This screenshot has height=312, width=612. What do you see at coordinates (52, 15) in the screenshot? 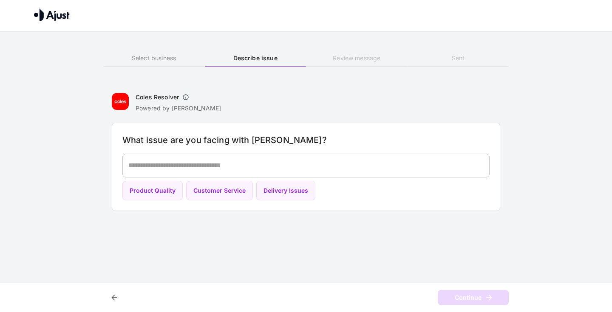
I see `img: Ajust` at bounding box center [52, 15].